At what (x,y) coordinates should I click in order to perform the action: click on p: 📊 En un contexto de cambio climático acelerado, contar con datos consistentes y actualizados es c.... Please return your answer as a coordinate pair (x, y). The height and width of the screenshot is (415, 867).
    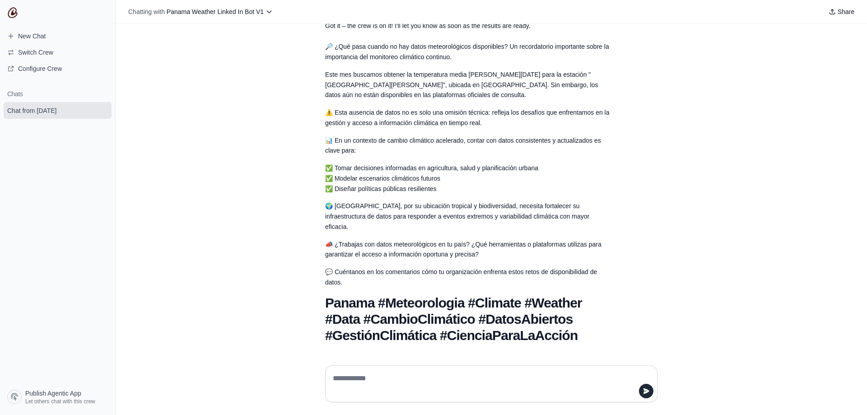
    Looking at the image, I should click on (470, 146).